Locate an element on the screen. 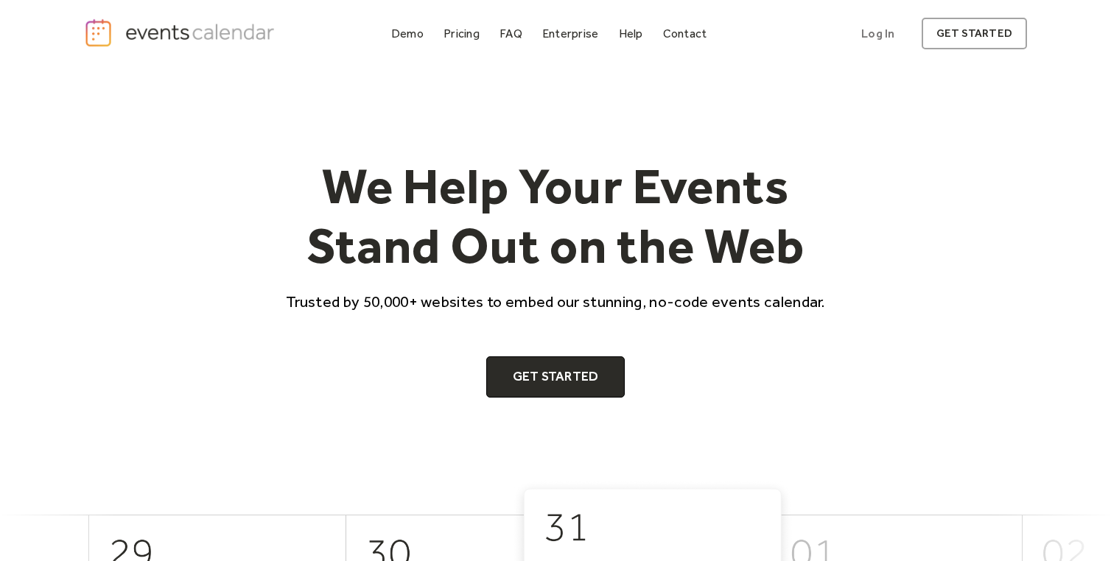 This screenshot has height=561, width=1111. a: Get Started is located at coordinates (555, 377).